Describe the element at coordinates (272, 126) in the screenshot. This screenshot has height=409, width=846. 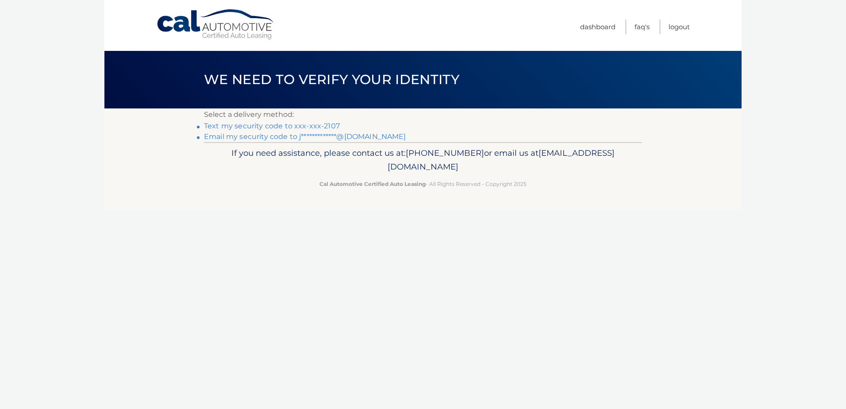
I see `a: Text my security code to xxx-xxx-2107` at that location.